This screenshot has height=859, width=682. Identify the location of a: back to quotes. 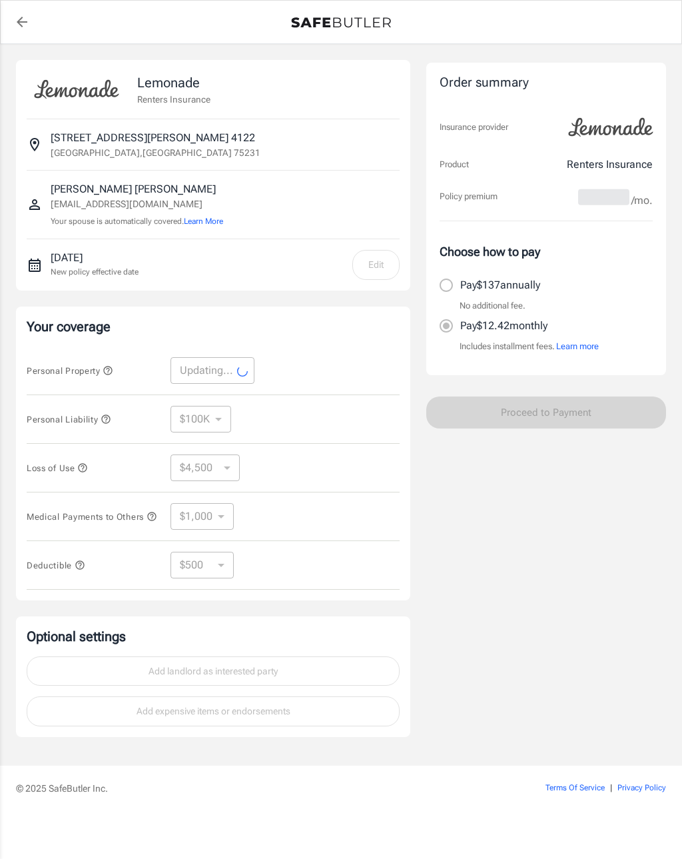
(22, 22).